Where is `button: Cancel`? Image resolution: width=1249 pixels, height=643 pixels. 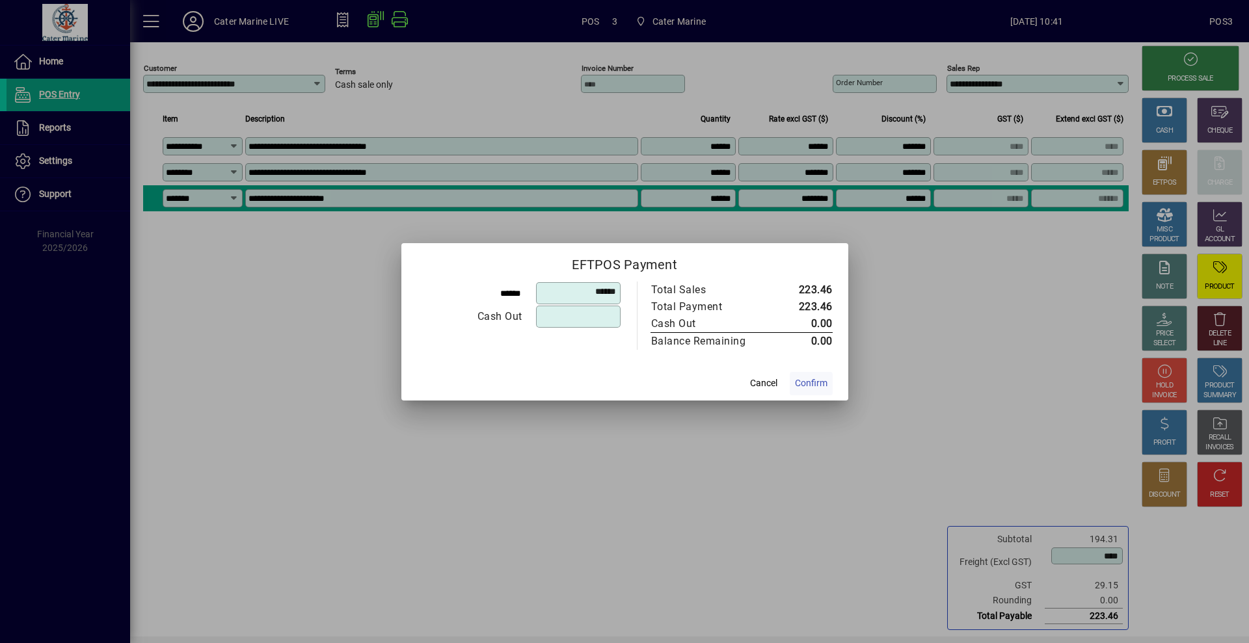
button: Cancel is located at coordinates (764, 384).